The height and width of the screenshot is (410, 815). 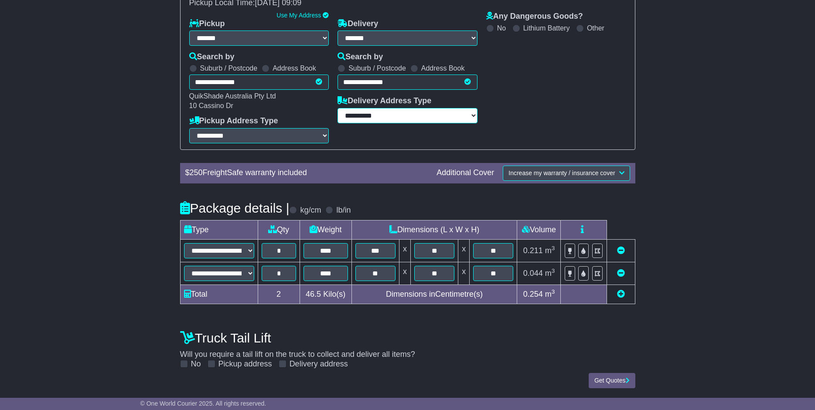 I want to click on label: kg/cm, so click(x=310, y=211).